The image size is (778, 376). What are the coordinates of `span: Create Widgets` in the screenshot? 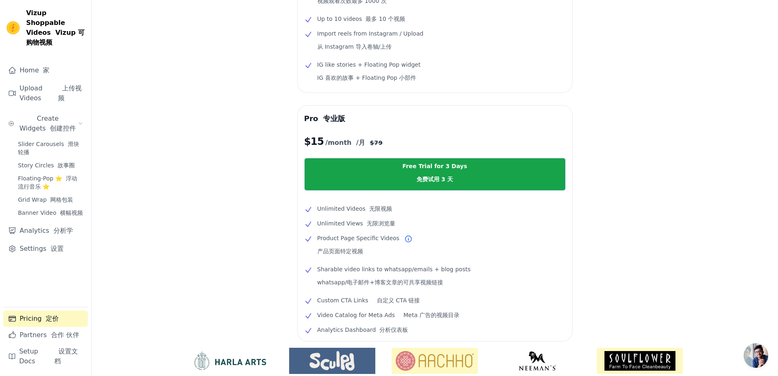 It's located at (48, 123).